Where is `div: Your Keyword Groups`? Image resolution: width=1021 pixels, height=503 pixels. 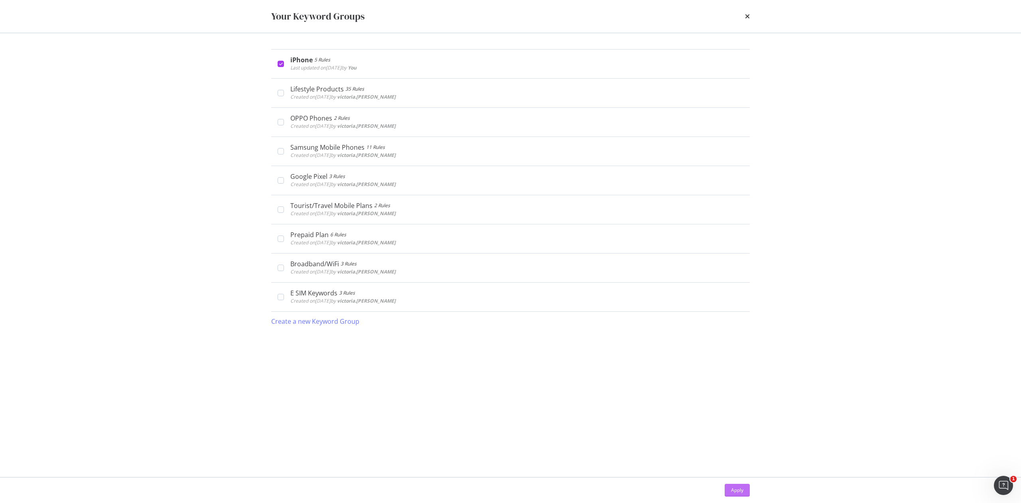
div: Your Keyword Groups is located at coordinates (318, 16).